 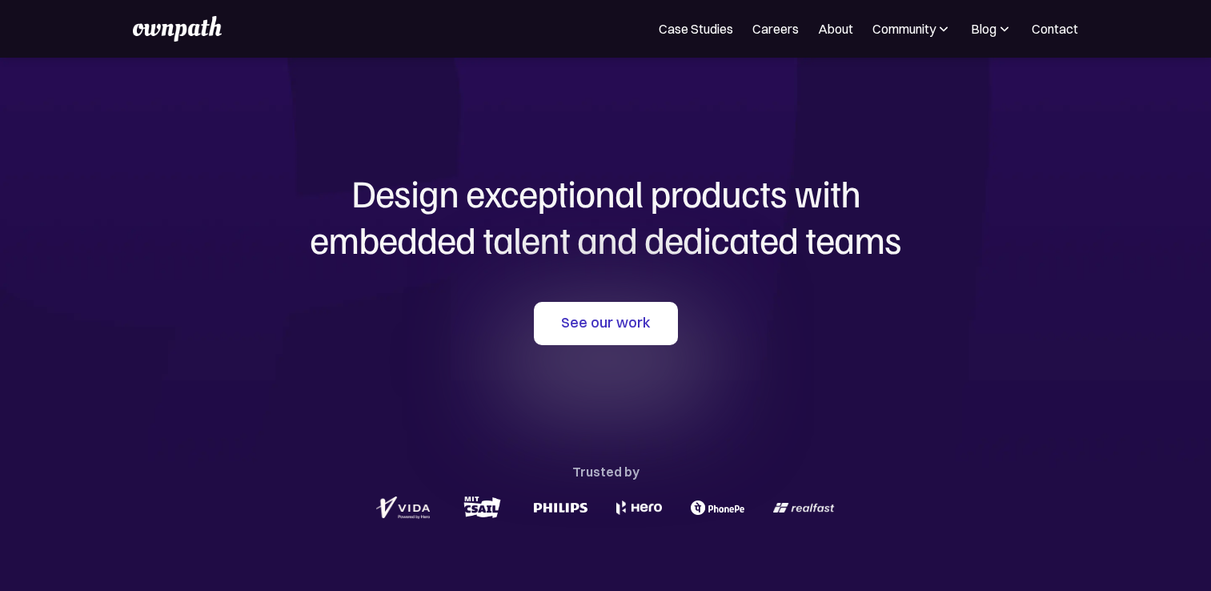 I want to click on a: Contact, so click(x=1055, y=29).